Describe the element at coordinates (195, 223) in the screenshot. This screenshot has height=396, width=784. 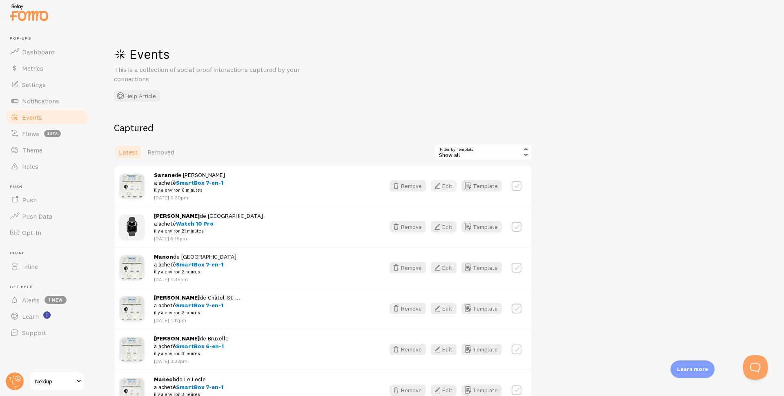
I see `span: Watch 10 Pro` at that location.